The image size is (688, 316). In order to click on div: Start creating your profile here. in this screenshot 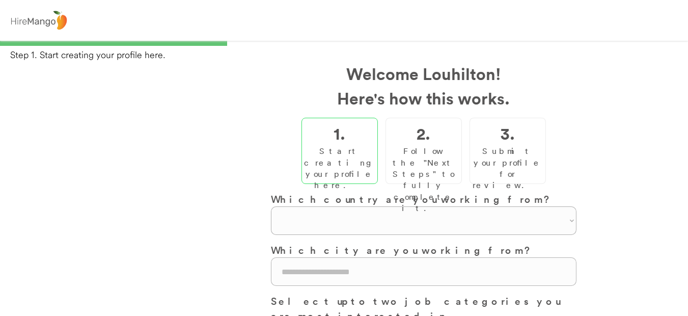, I will do `click(339, 168)`.